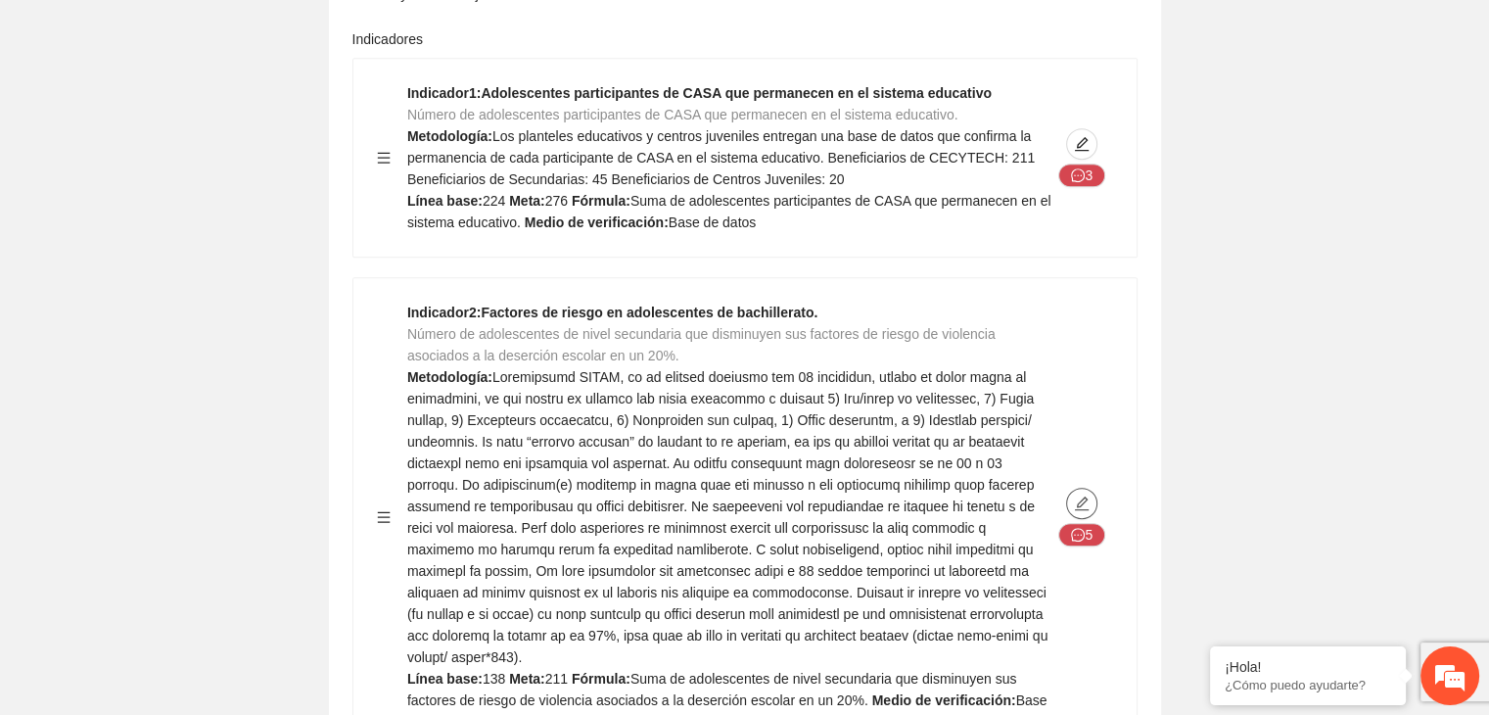  What do you see at coordinates (712, 689) in the screenshot?
I see `span: Suma de adolescentes de nivel secundaria que disminuyen sus factores de riesgo de violencia asoci...` at bounding box center [712, 689].